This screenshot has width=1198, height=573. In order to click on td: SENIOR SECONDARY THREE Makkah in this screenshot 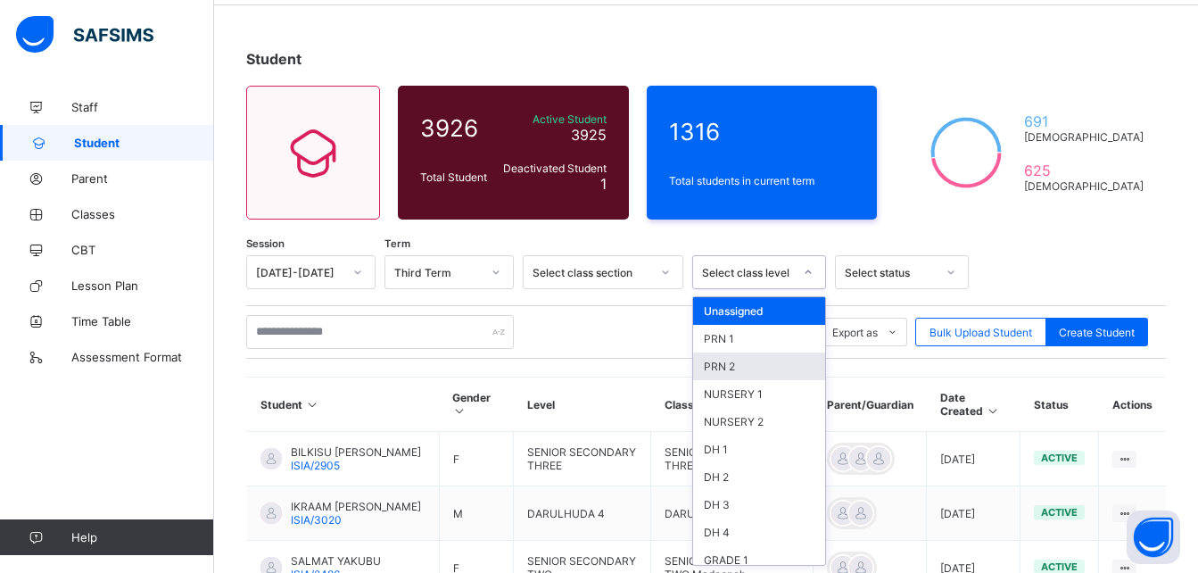, I will do `click(733, 459)`.